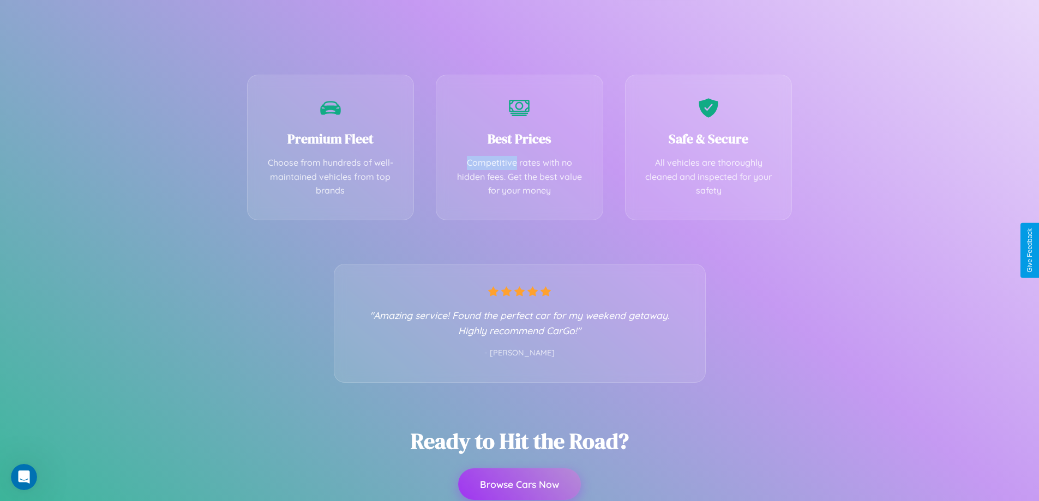 Image resolution: width=1039 pixels, height=501 pixels. I want to click on p: Competitive rates with no hidden fees. Get the best value for your money, so click(519, 177).